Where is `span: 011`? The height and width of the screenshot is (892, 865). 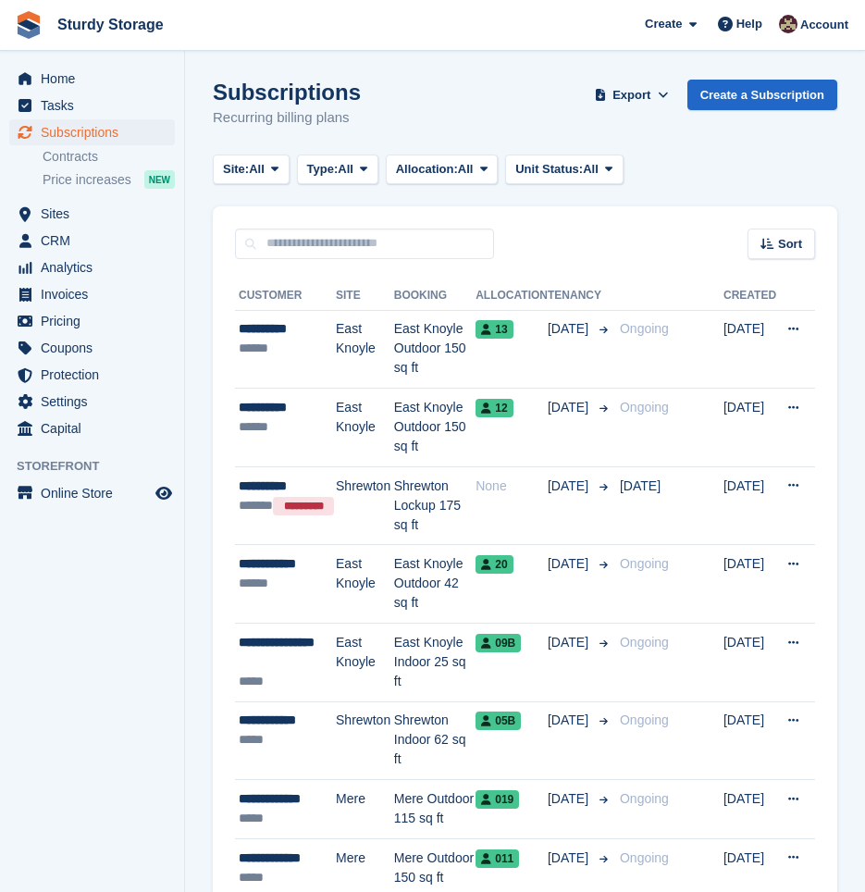
span: 011 is located at coordinates (497, 858).